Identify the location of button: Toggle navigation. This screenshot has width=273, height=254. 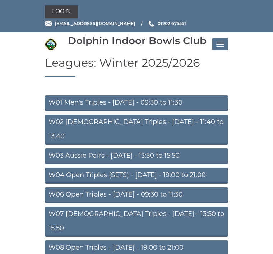
(220, 44).